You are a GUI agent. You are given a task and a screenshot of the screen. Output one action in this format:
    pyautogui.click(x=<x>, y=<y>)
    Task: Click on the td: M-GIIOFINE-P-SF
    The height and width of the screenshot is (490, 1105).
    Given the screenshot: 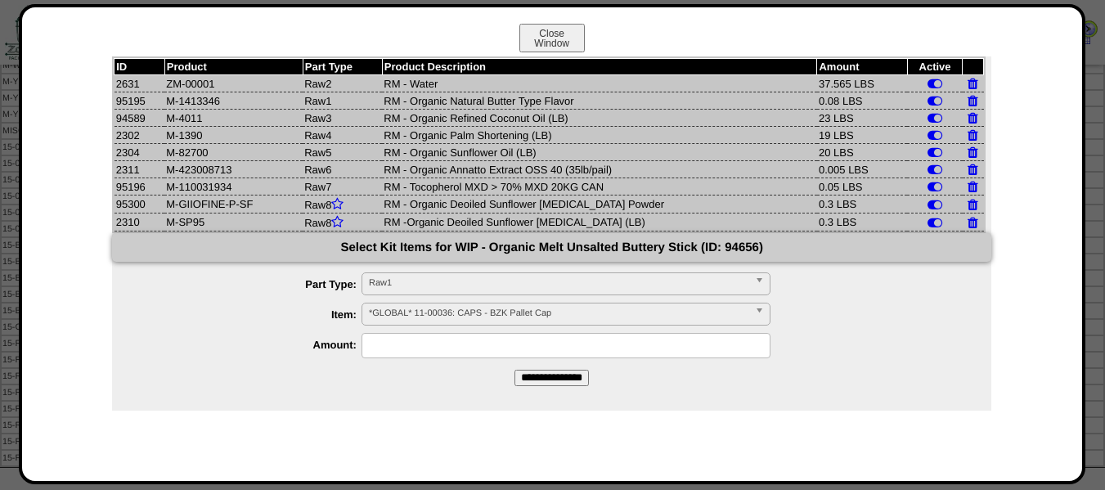 What is the action you would take?
    pyautogui.click(x=233, y=204)
    